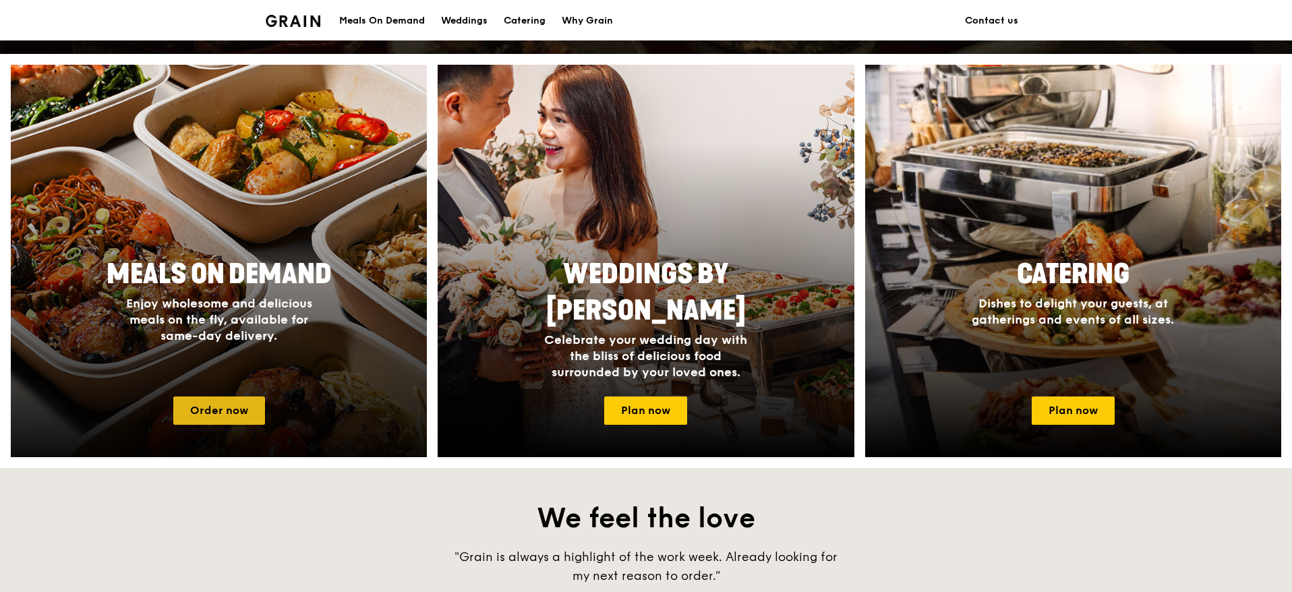  What do you see at coordinates (524, 21) in the screenshot?
I see `div: Catering` at bounding box center [524, 21].